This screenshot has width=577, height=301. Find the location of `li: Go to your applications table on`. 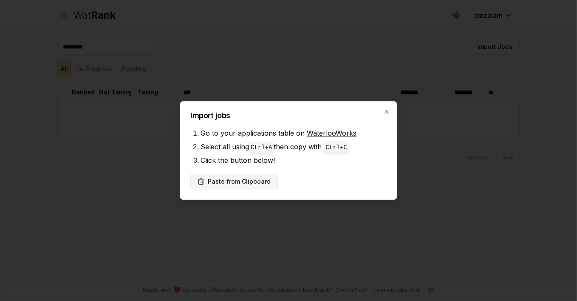

li: Go to your applications table on is located at coordinates (294, 133).